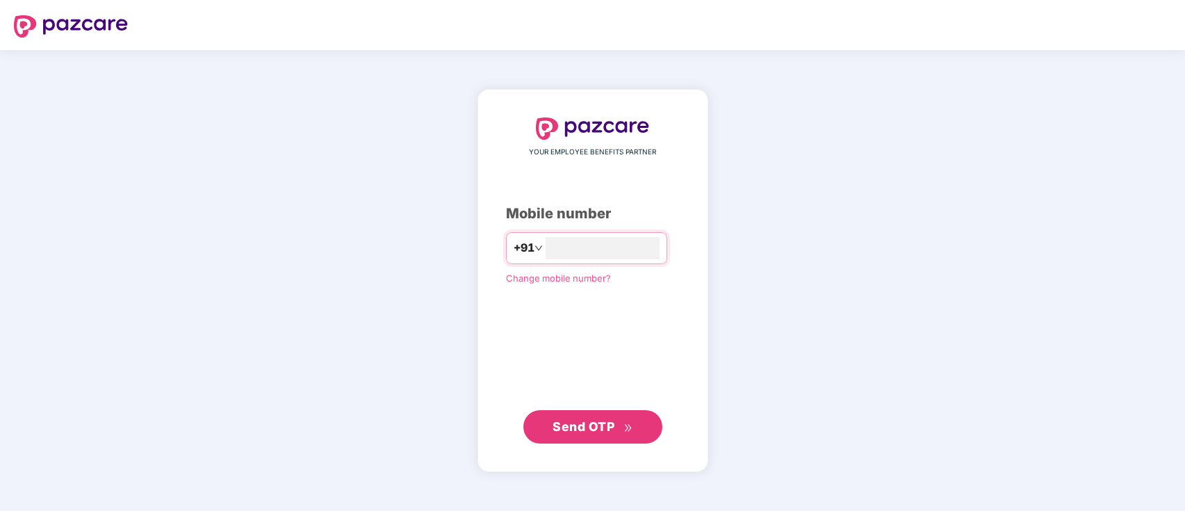 This screenshot has height=511, width=1185. What do you see at coordinates (593, 427) in the screenshot?
I see `button: Send OTPdouble-right` at bounding box center [593, 427].